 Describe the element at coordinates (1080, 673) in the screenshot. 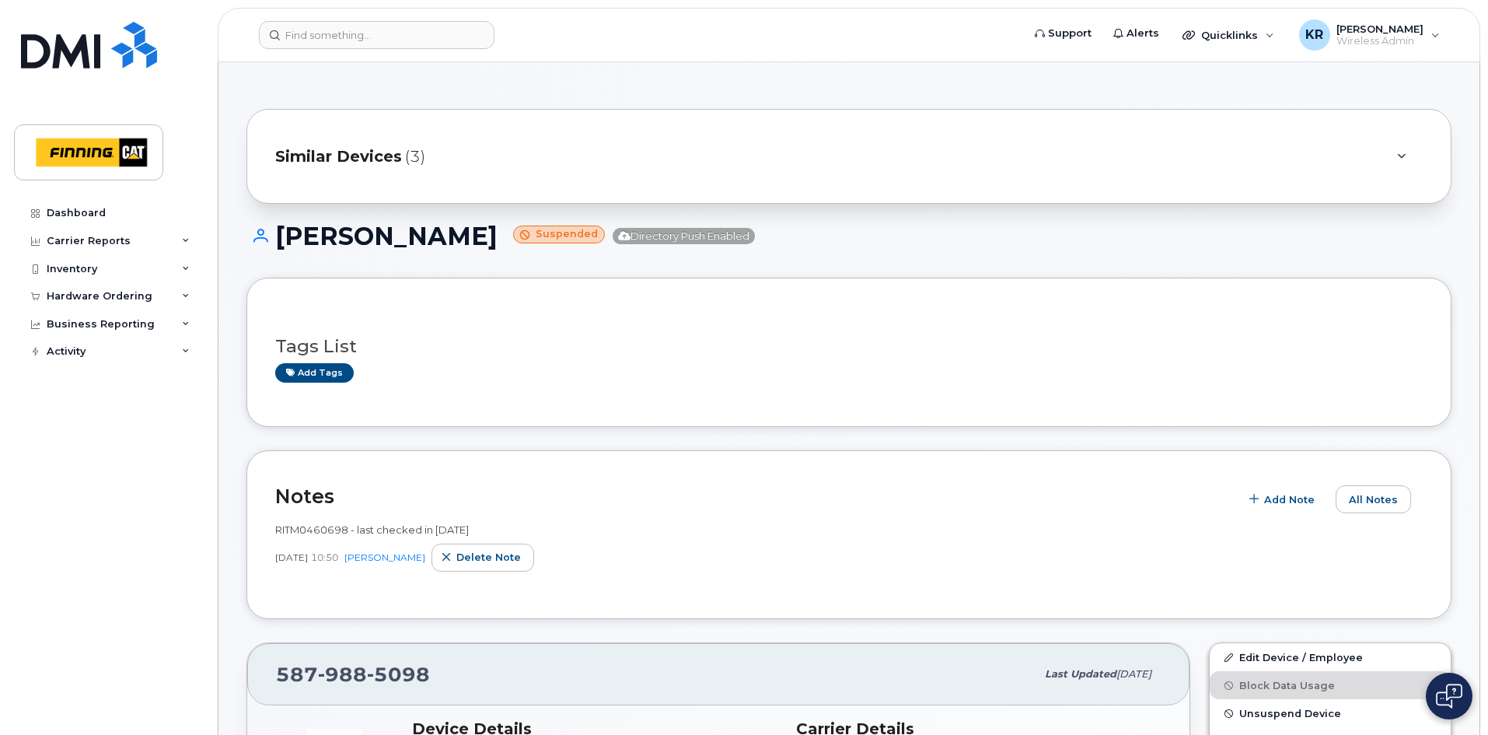

I see `span: Last updated` at that location.